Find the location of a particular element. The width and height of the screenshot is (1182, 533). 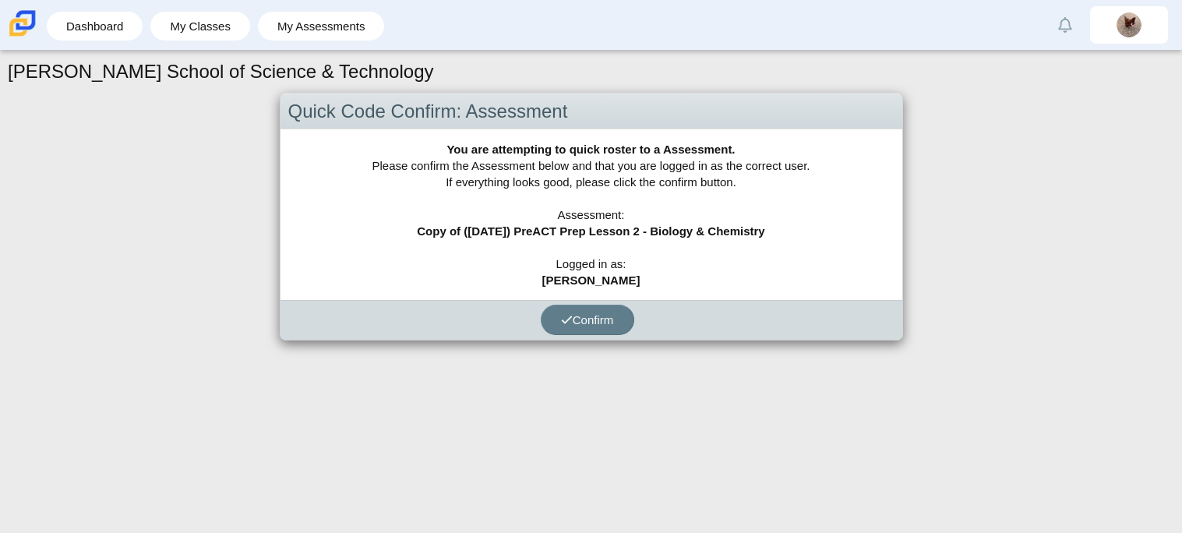

a: My Assessments is located at coordinates (321, 26).